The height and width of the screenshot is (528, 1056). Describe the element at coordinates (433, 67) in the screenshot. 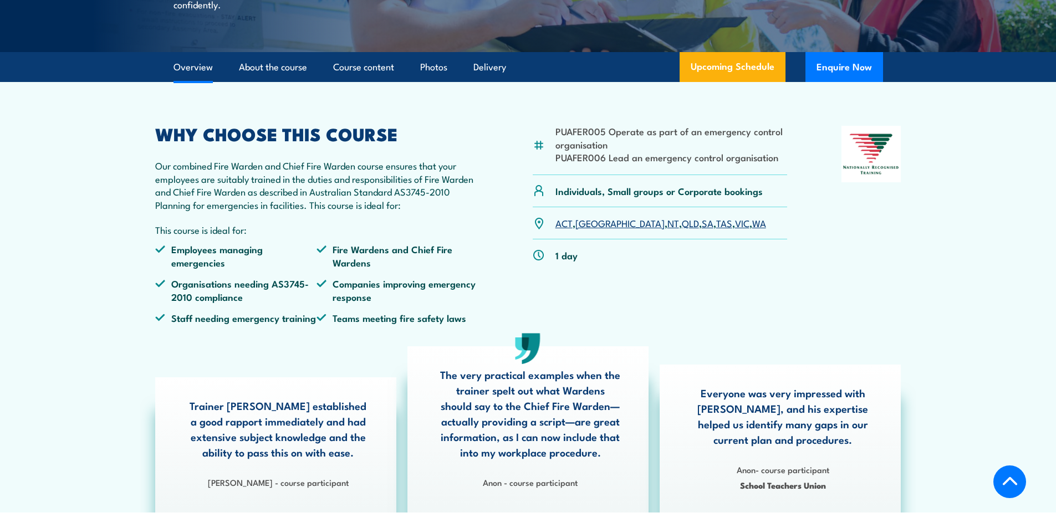

I see `a: Photos` at that location.